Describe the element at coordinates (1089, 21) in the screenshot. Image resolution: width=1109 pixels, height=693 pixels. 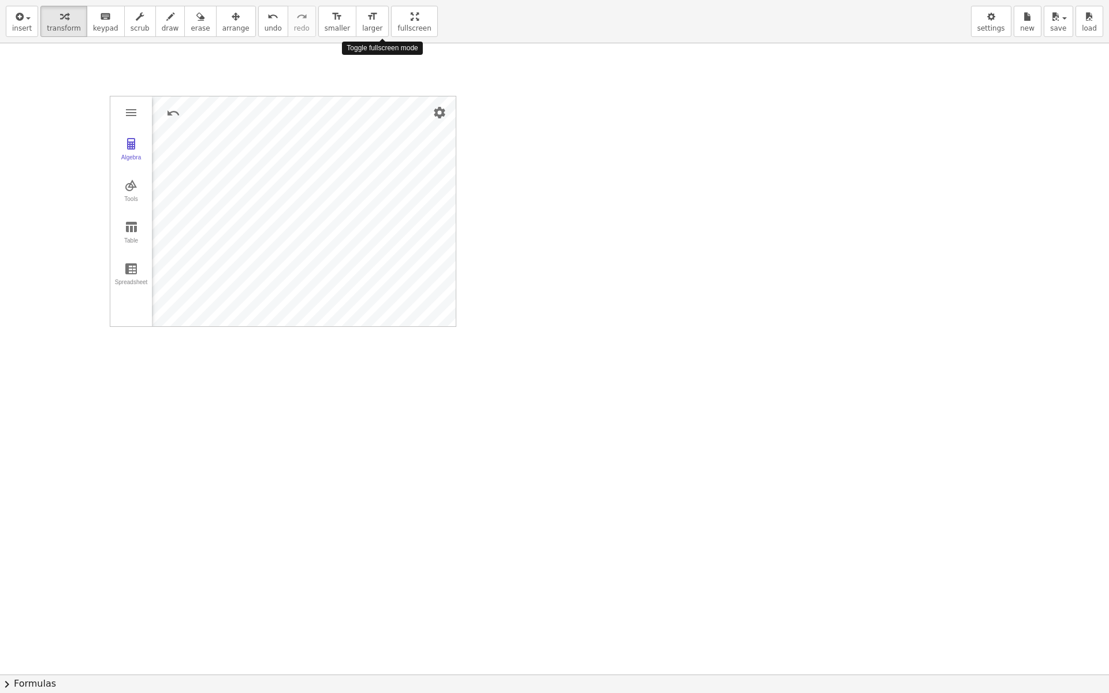
I see `button: load` at that location.